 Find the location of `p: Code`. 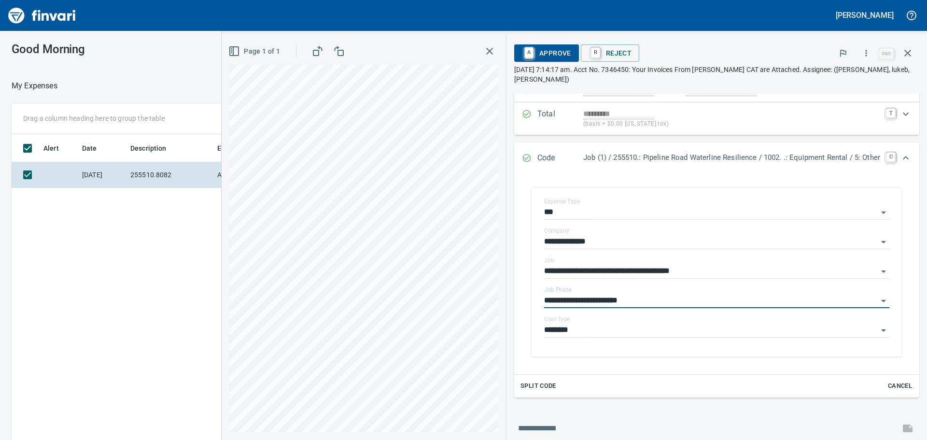

p: Code is located at coordinates (560, 158).